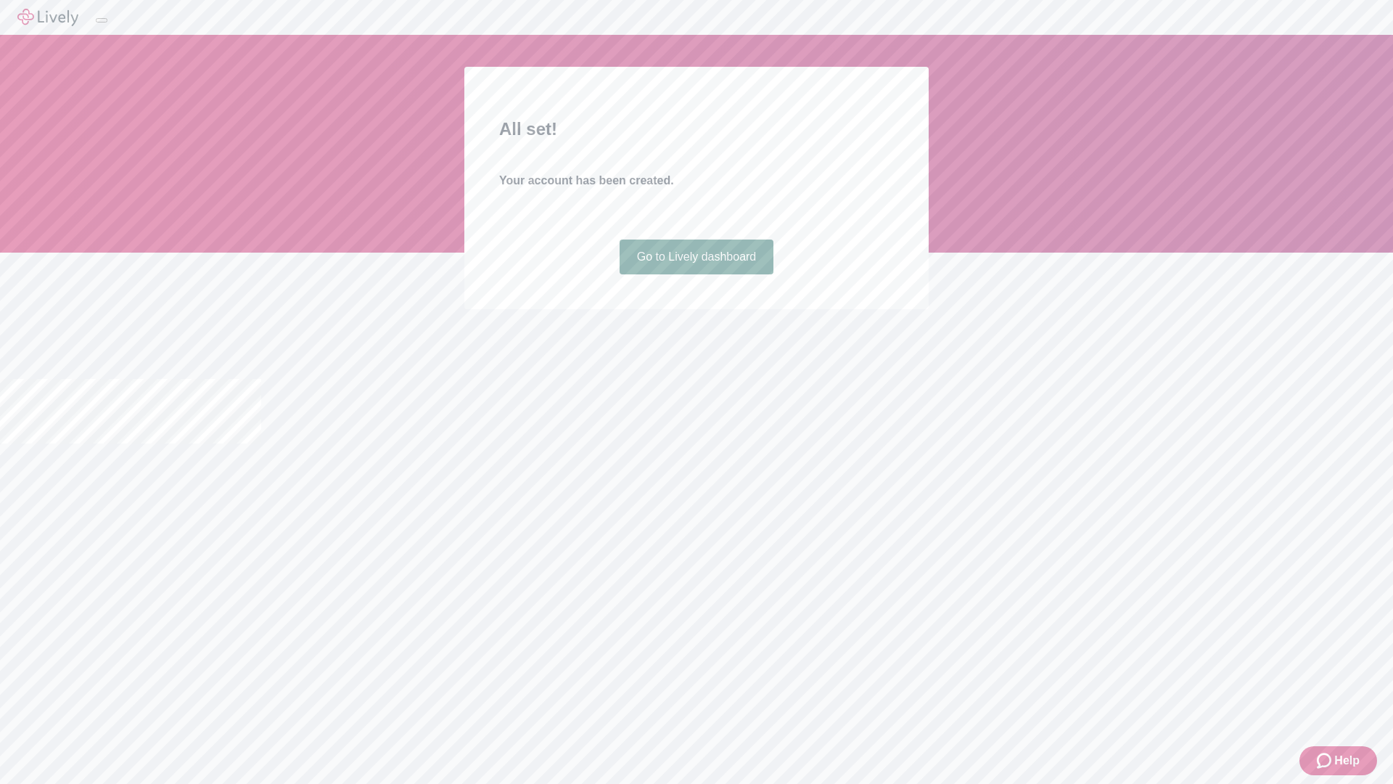  Describe the element at coordinates (697, 257) in the screenshot. I see `a: Go to Lively dashboard` at that location.